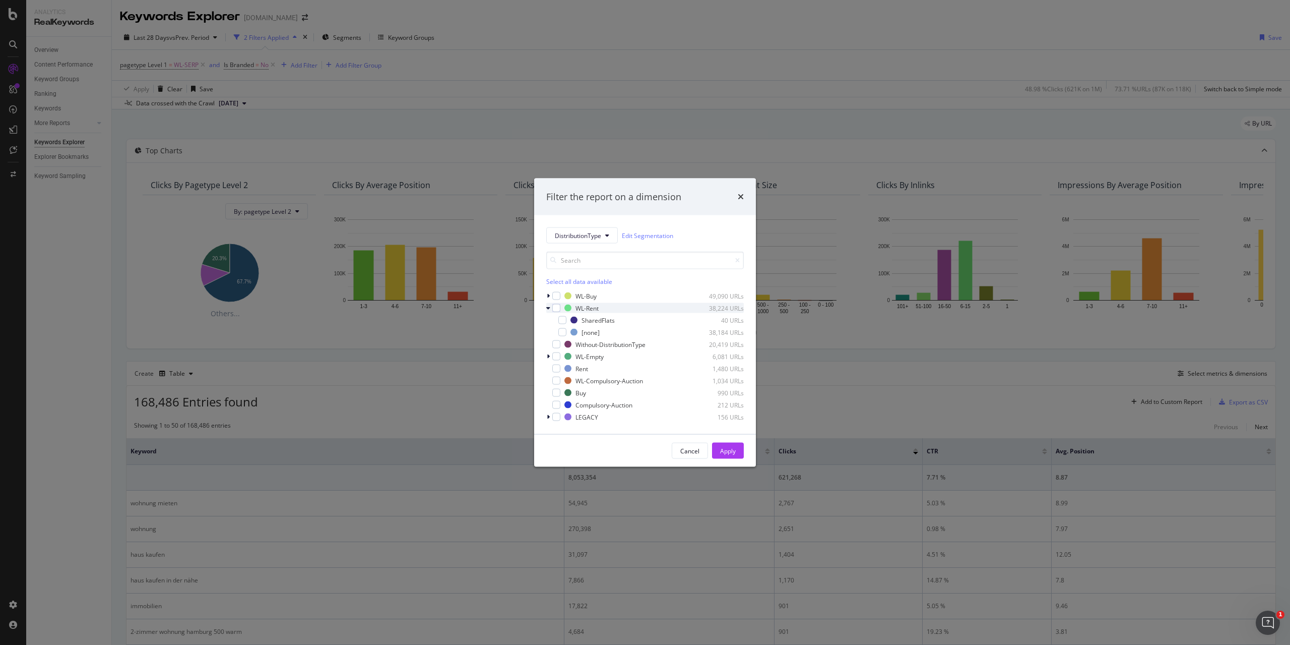  Describe the element at coordinates (591, 332) in the screenshot. I see `div: [none]` at that location.